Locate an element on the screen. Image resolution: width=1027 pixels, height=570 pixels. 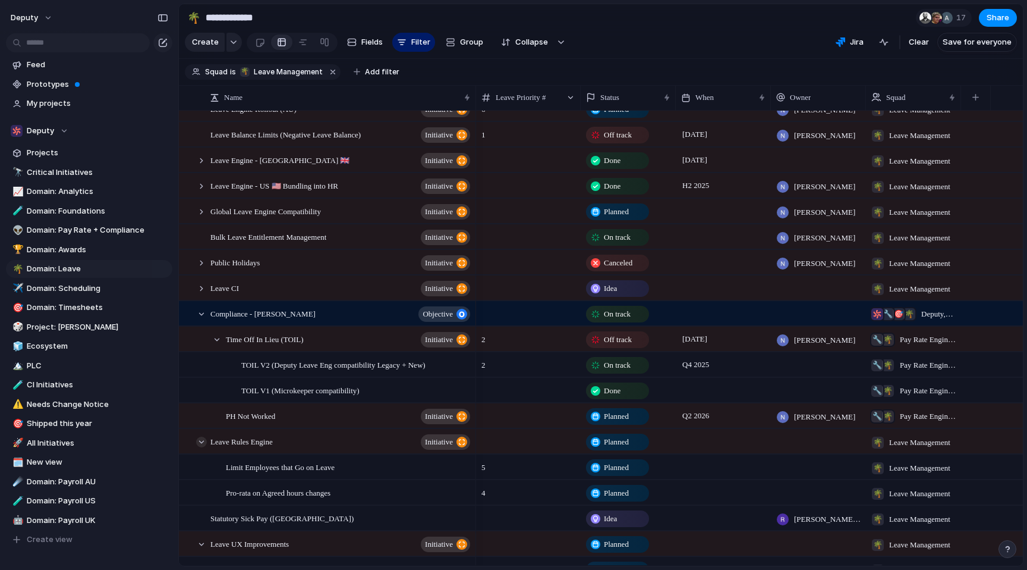
span: Bulk Leave Entitlement Management is located at coordinates (268, 236).